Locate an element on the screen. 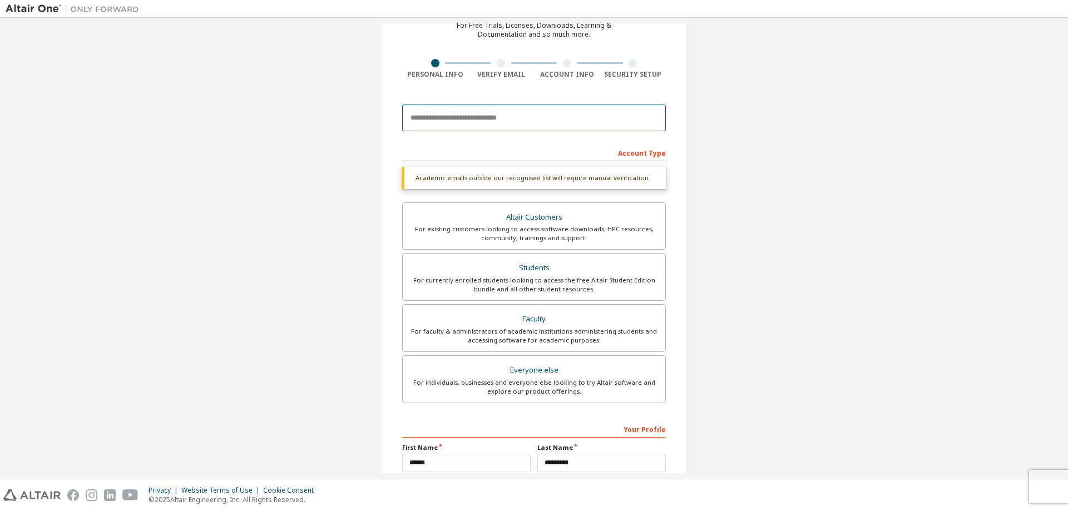 Image resolution: width=1068 pixels, height=511 pixels. div: Cookie Consent is located at coordinates (292, 491).